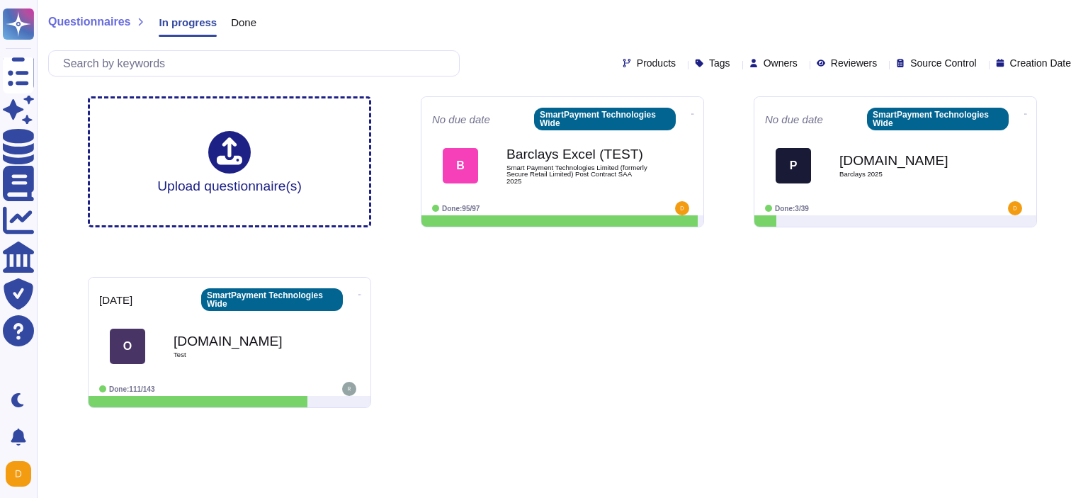  What do you see at coordinates (89, 22) in the screenshot?
I see `span: Questionnaires` at bounding box center [89, 22].